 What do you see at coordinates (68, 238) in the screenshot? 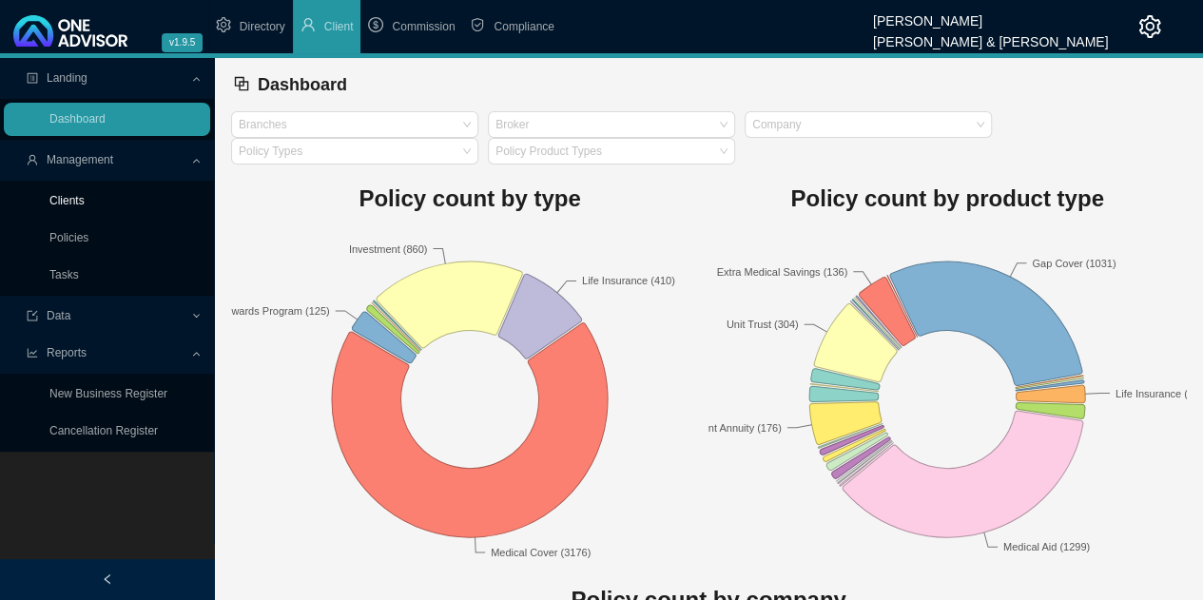
I see `a: Policies` at bounding box center [68, 238].